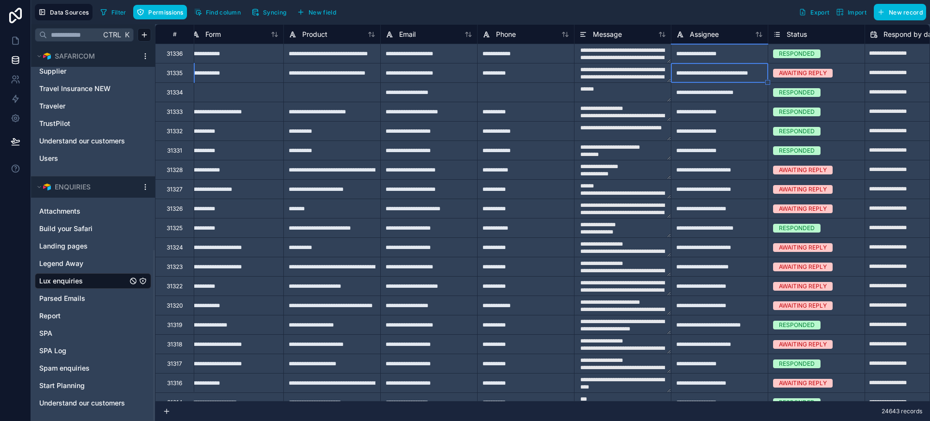 The height and width of the screenshot is (421, 930). What do you see at coordinates (93, 158) in the screenshot?
I see `div: Users` at bounding box center [93, 158].